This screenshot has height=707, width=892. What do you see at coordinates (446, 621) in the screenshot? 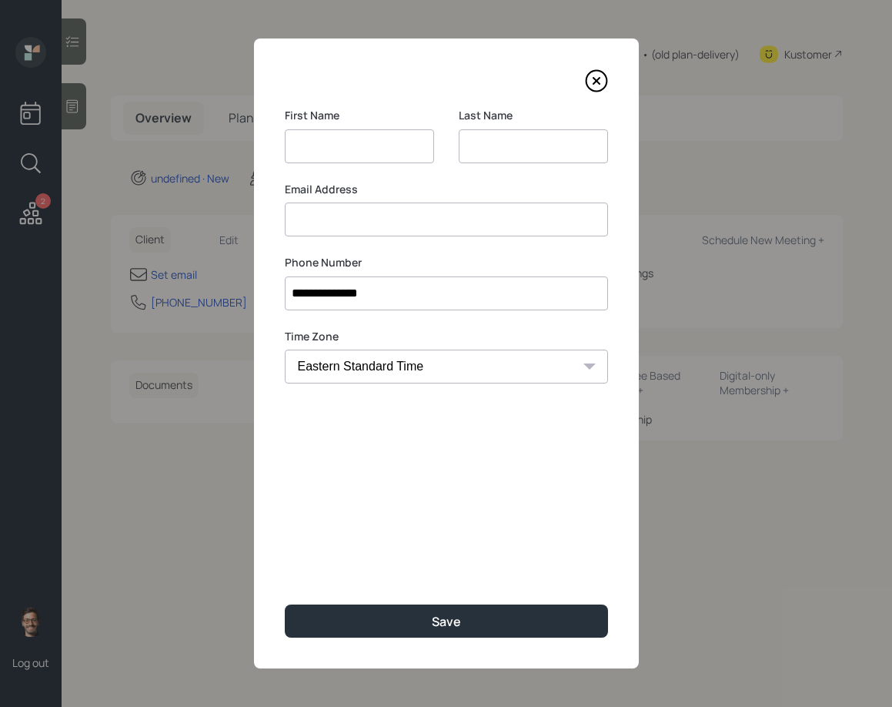
I see `div: Save` at bounding box center [446, 621].